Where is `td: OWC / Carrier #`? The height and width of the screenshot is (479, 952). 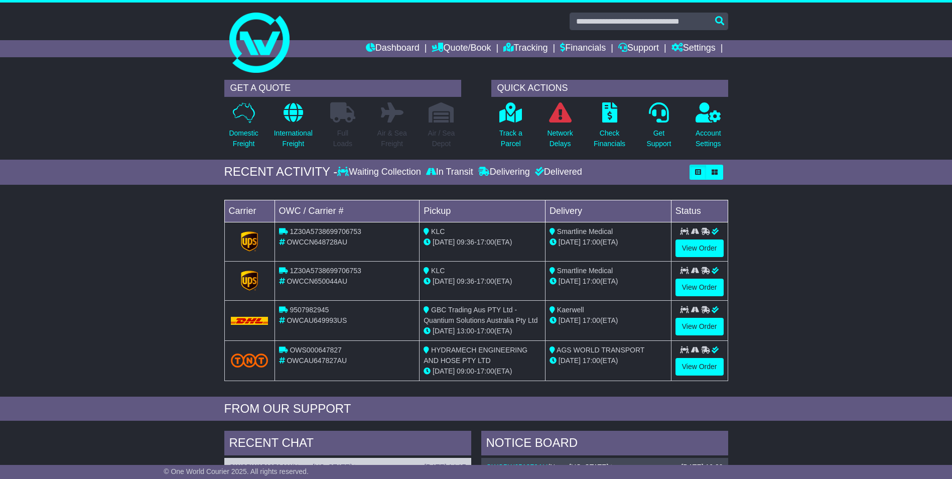
td: OWC / Carrier # is located at coordinates (347, 211).